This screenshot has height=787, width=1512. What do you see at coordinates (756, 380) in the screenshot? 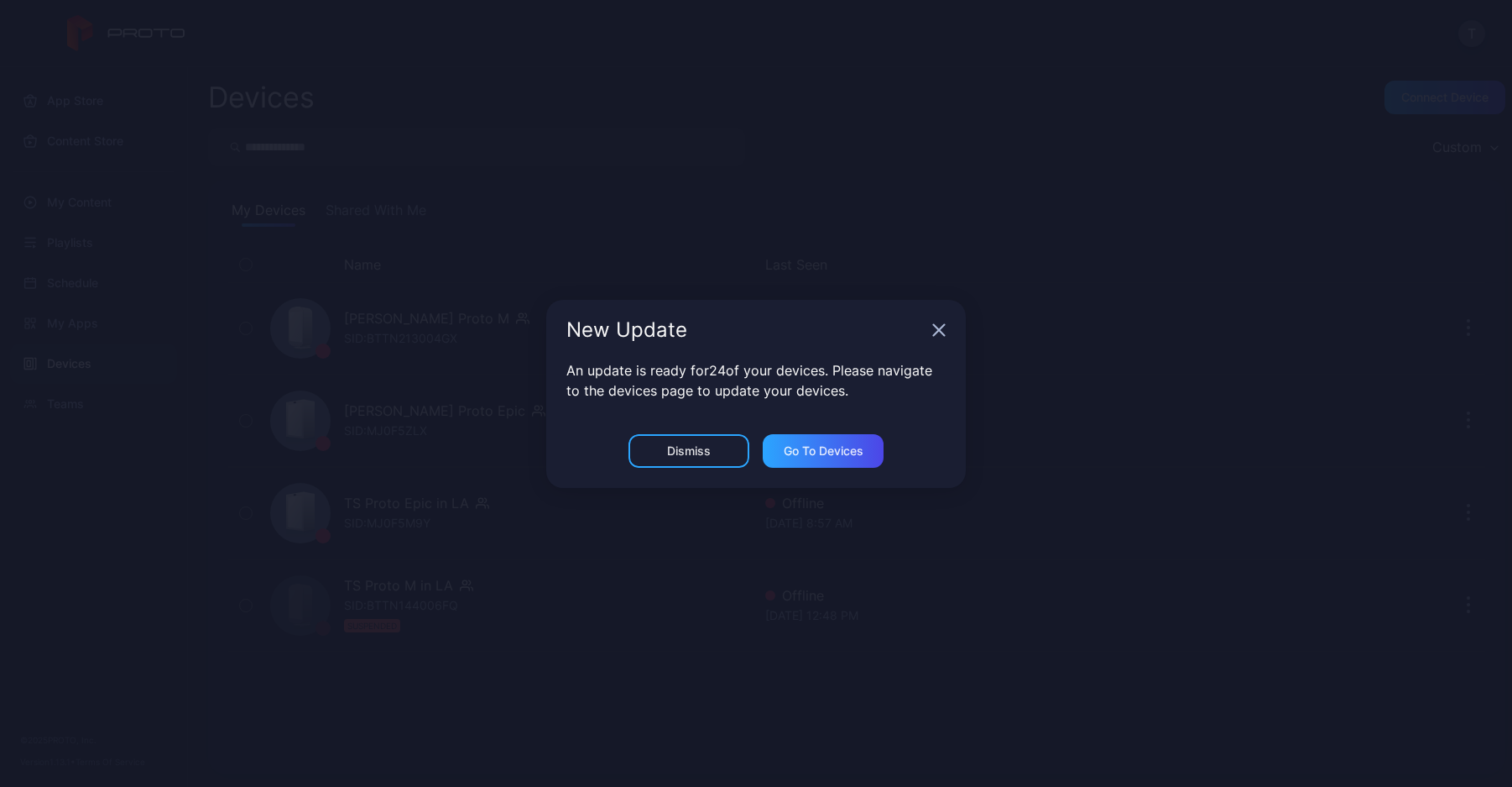
I see `p: An update is ready for 24 of your devices. Please navigate to the devices page to update your dev...` at bounding box center [756, 380].